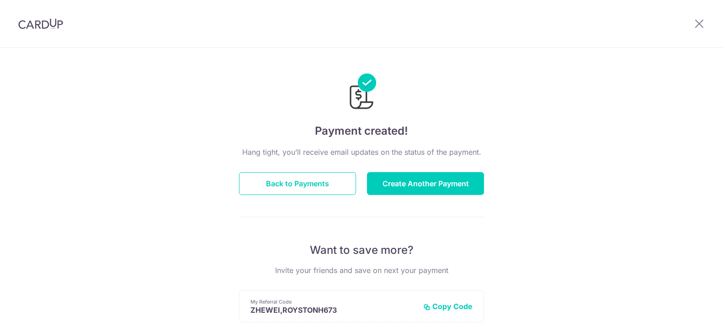 This screenshot has width=723, height=331. I want to click on button: Copy Code, so click(448, 307).